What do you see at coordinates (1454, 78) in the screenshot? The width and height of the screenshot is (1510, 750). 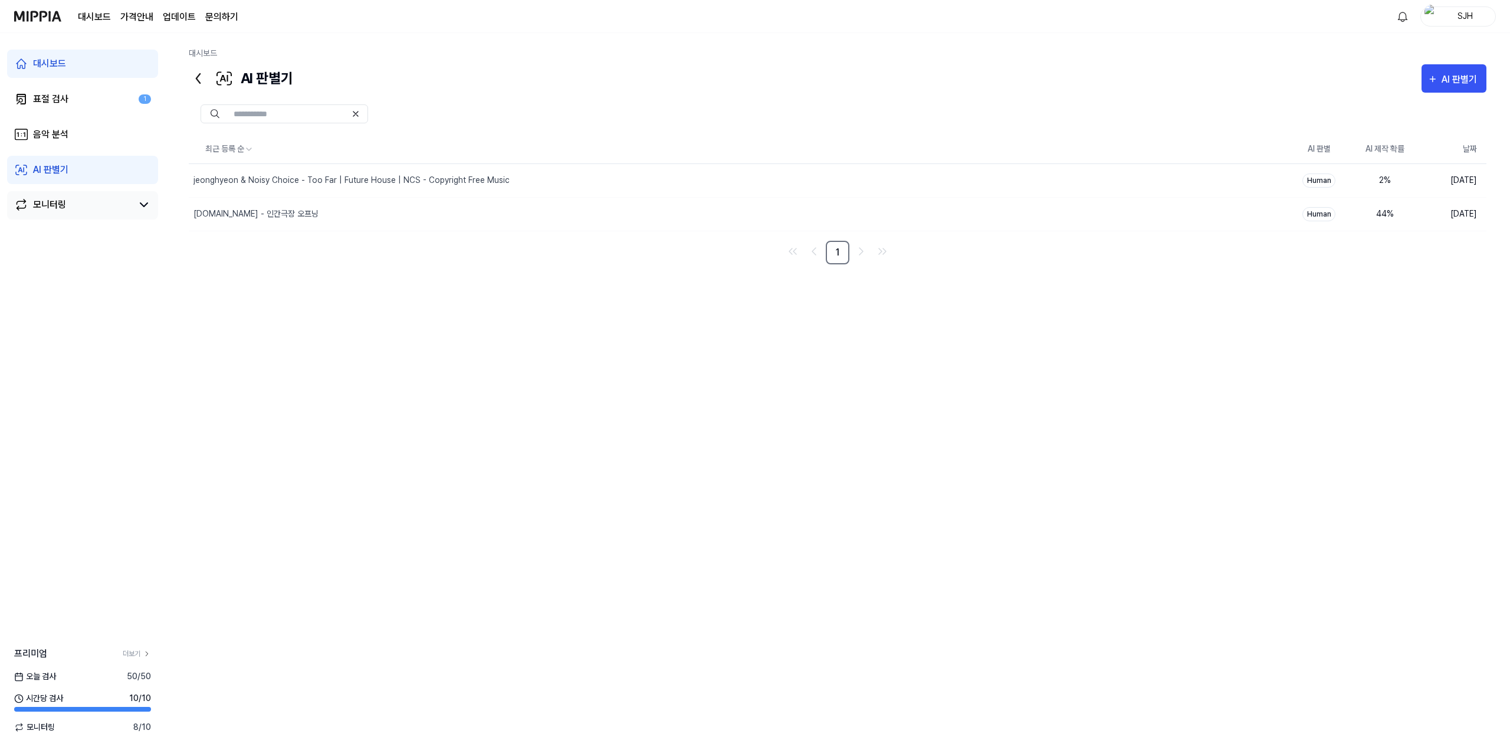 I see `button: AI 판별기` at bounding box center [1454, 78].